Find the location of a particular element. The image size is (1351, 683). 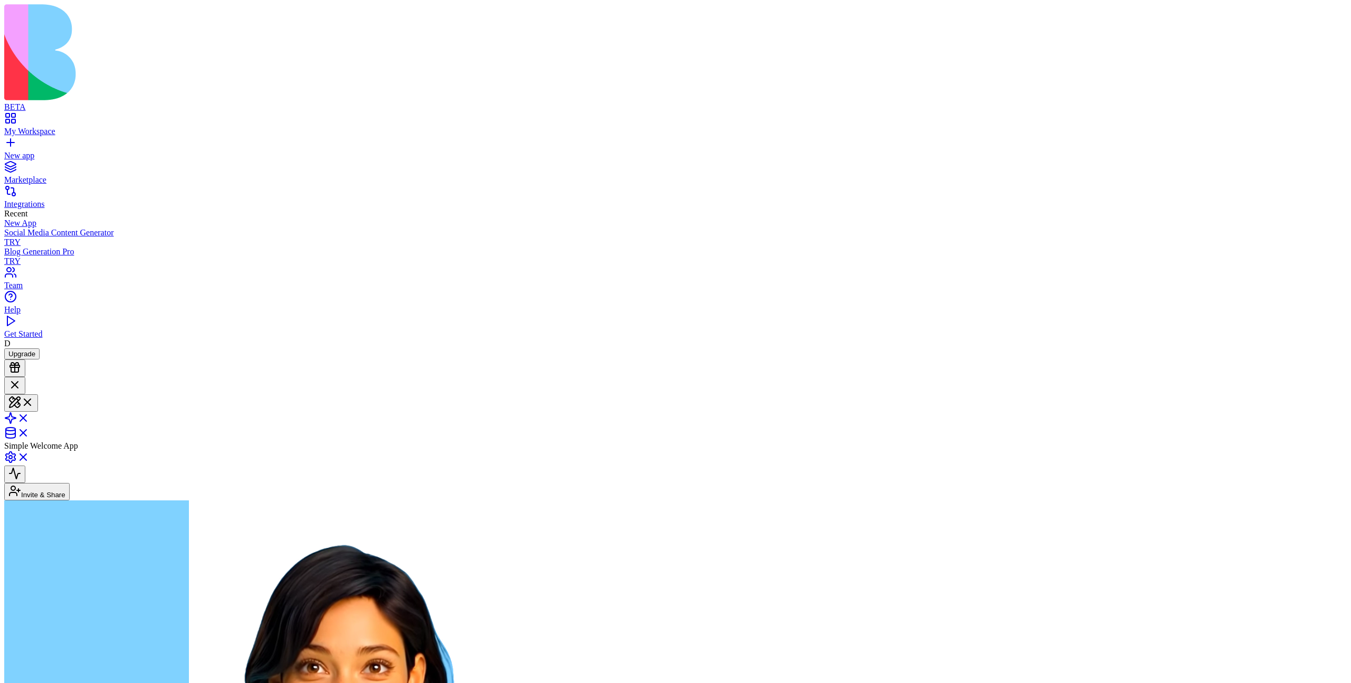

span: Recent is located at coordinates (16, 213).